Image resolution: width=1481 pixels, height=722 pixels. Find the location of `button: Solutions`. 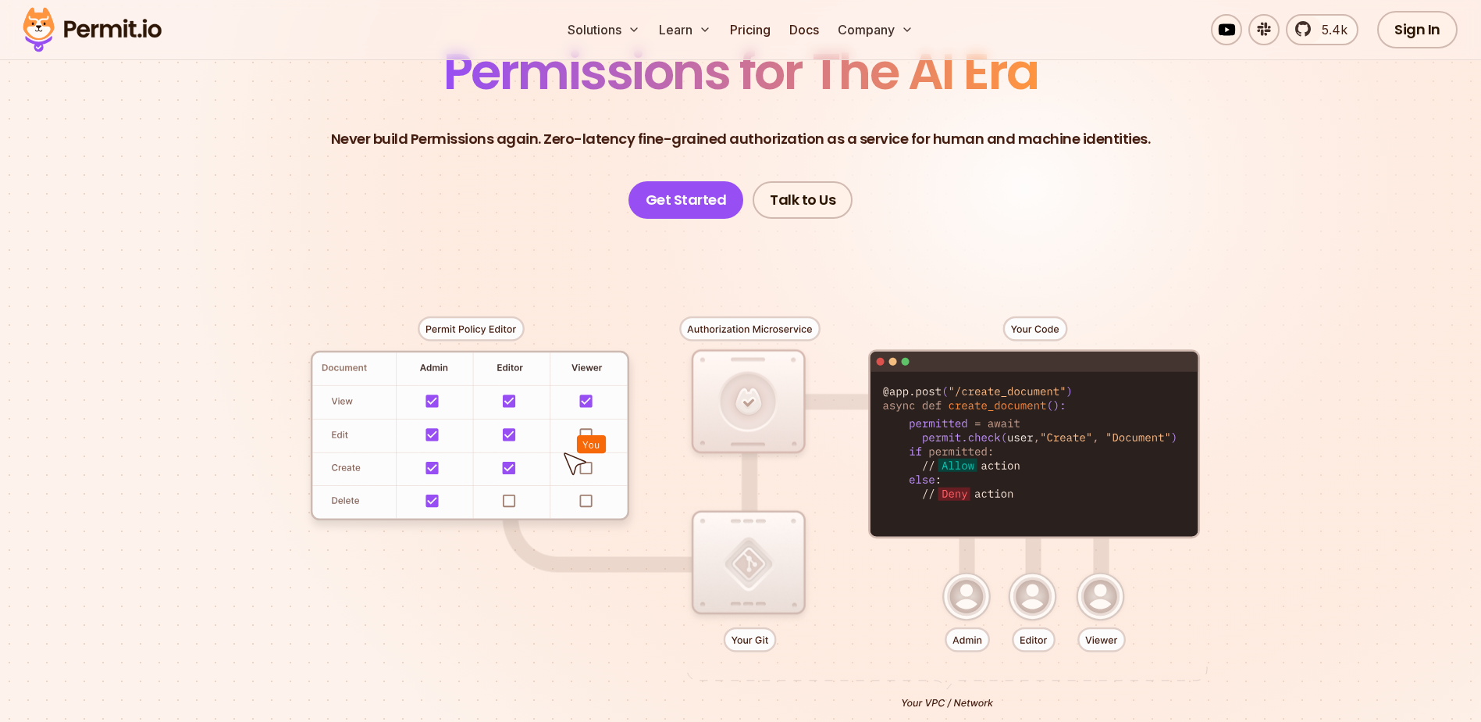

button: Solutions is located at coordinates (604, 30).